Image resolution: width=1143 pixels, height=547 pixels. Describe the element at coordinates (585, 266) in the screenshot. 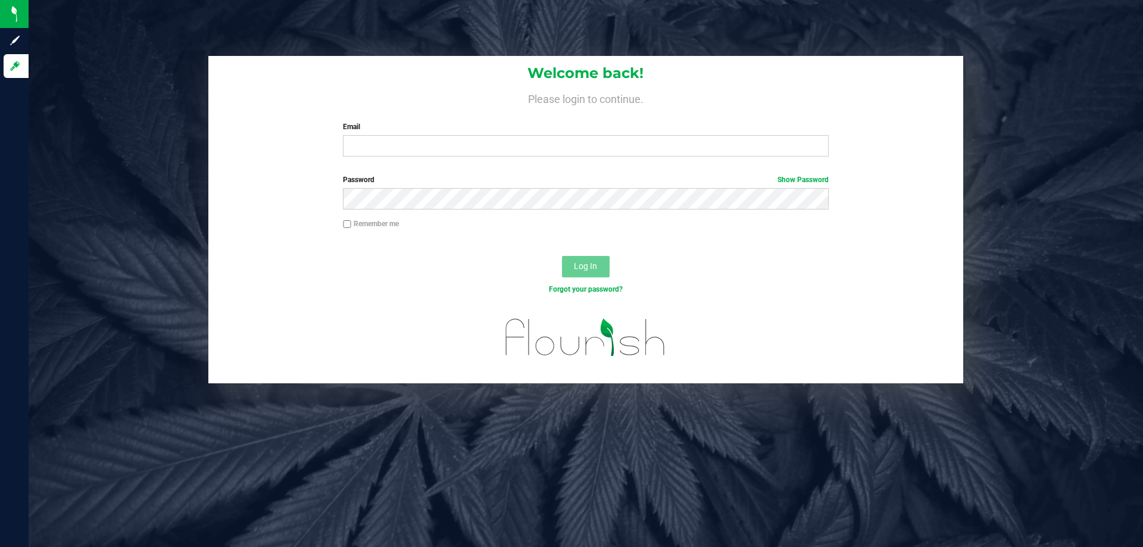

I see `span: Log In` at that location.